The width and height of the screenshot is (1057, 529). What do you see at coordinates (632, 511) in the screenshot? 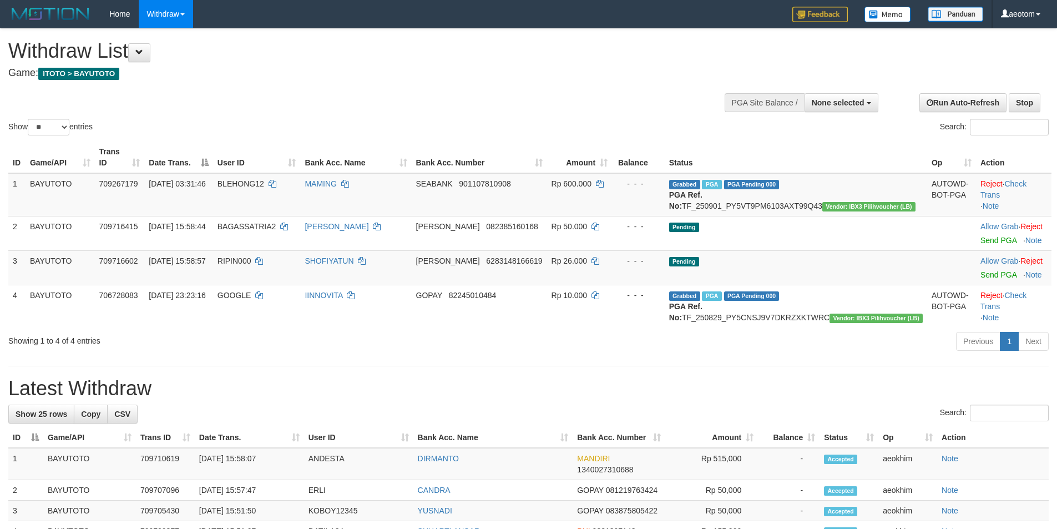
I see `span: Copy 083875805422 to clipboard` at bounding box center [632, 511].